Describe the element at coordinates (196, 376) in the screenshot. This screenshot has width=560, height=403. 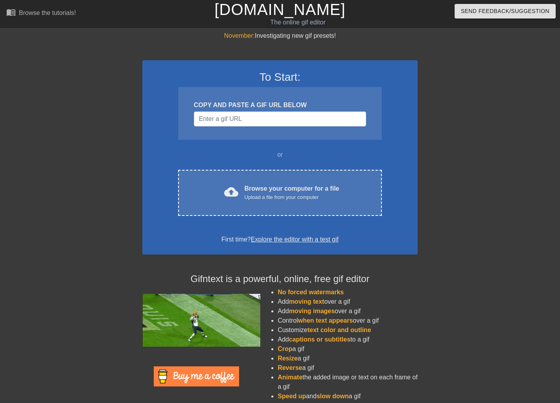
I see `img: Buy Me A Coffee` at that location.